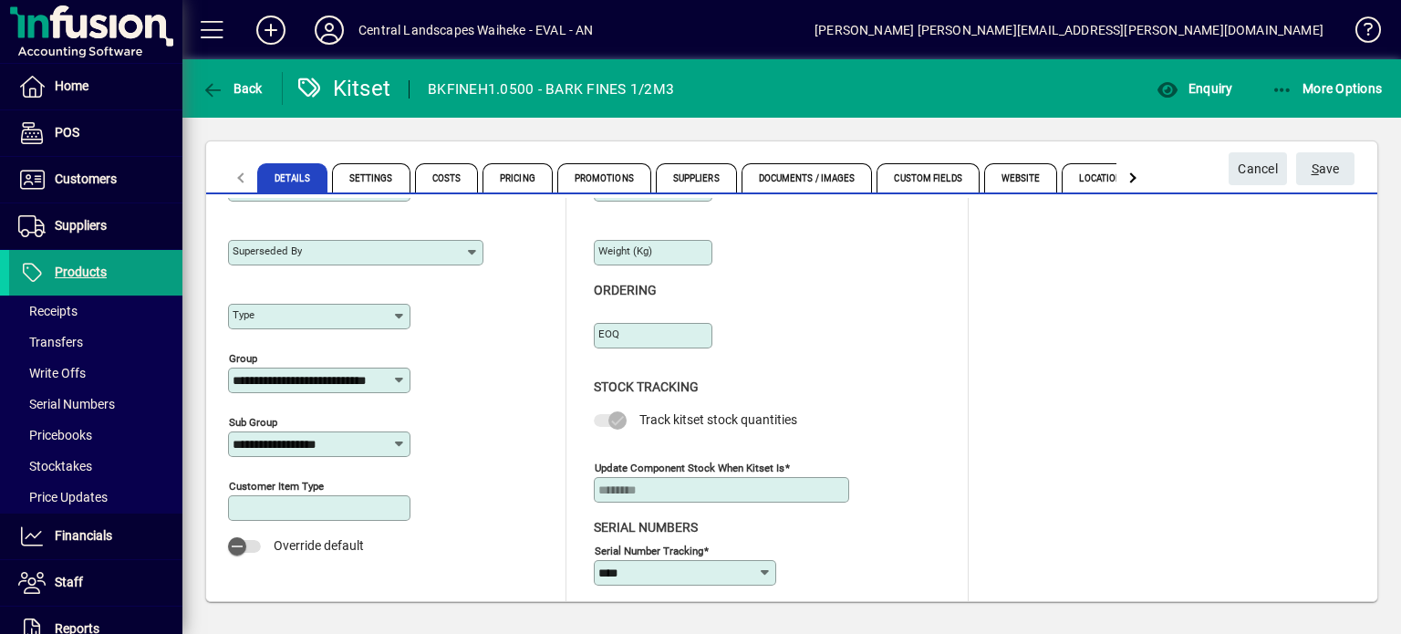 This screenshot has width=1401, height=634. I want to click on mat-label: Serial Number tracking, so click(648, 550).